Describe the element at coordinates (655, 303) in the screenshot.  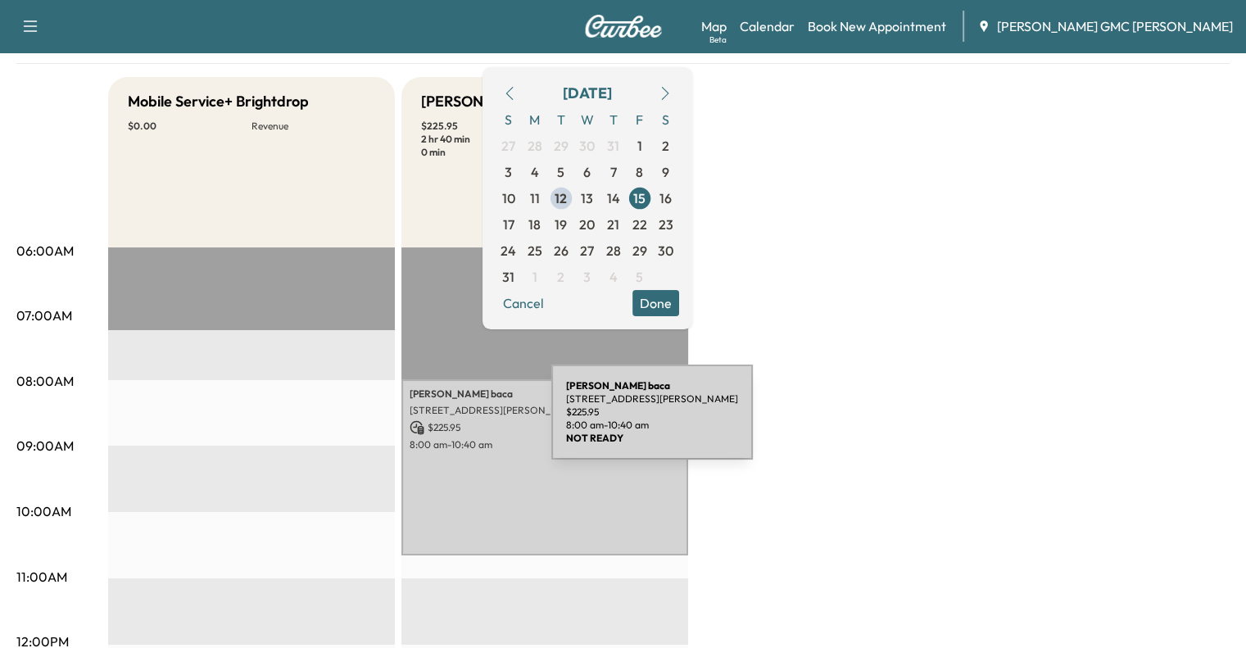
I see `button: Done` at that location.